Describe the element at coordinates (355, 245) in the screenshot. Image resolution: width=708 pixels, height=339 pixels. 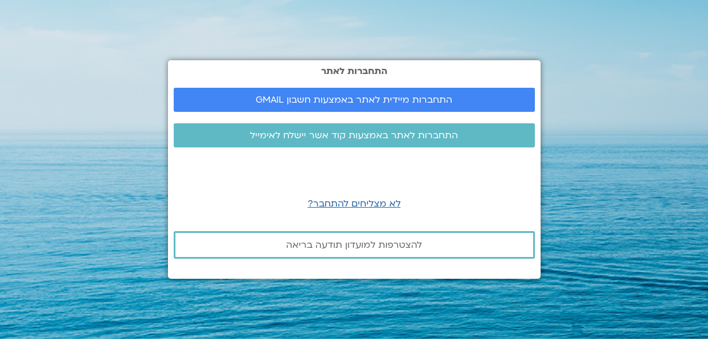
I see `a: להצטרפות למועדון תודעה בריאה` at that location.